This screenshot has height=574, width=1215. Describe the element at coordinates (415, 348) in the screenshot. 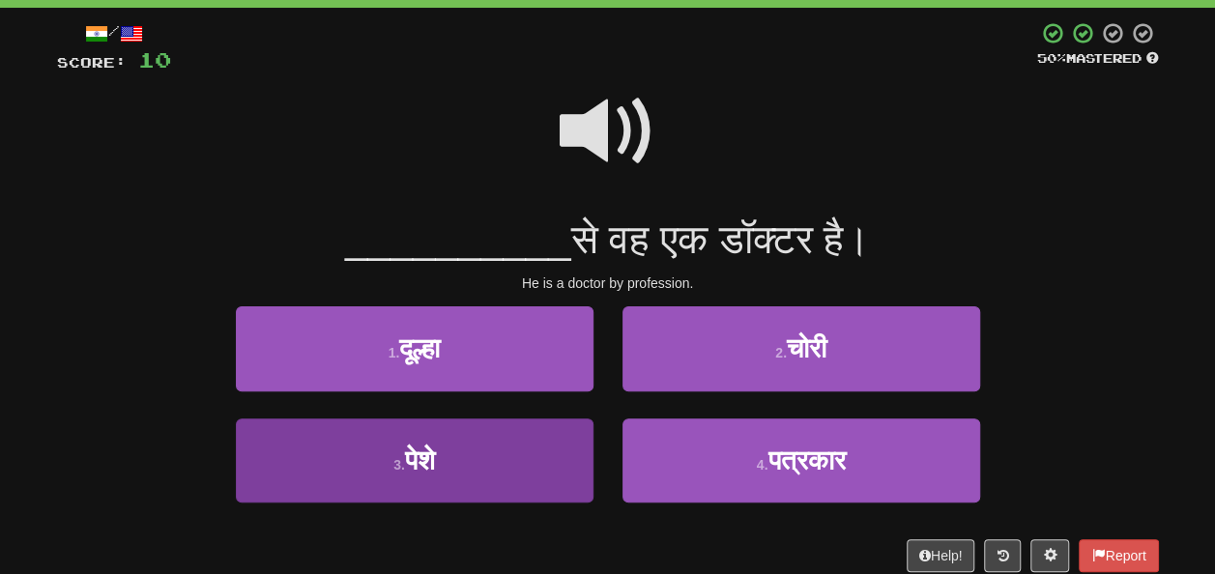

I see `button: 1.दूल्हा` at that location.